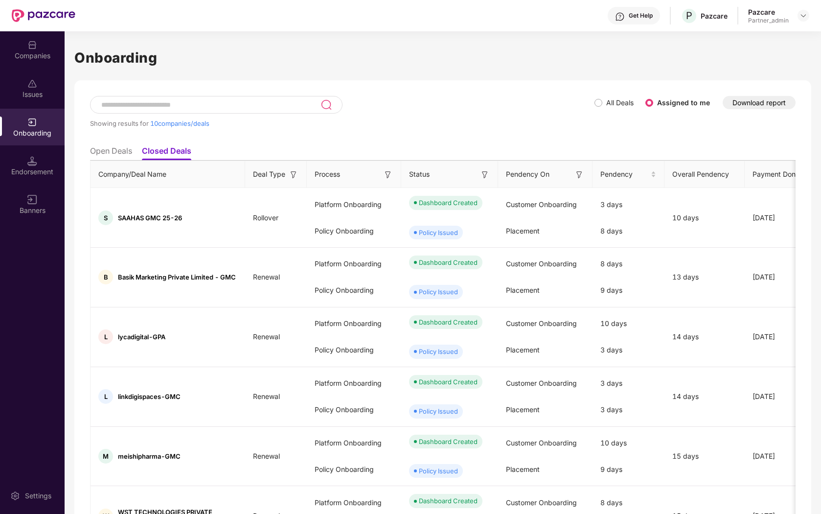 The width and height of the screenshot is (821, 514). What do you see at coordinates (704, 337) in the screenshot?
I see `div: 14 days` at bounding box center [704, 337].